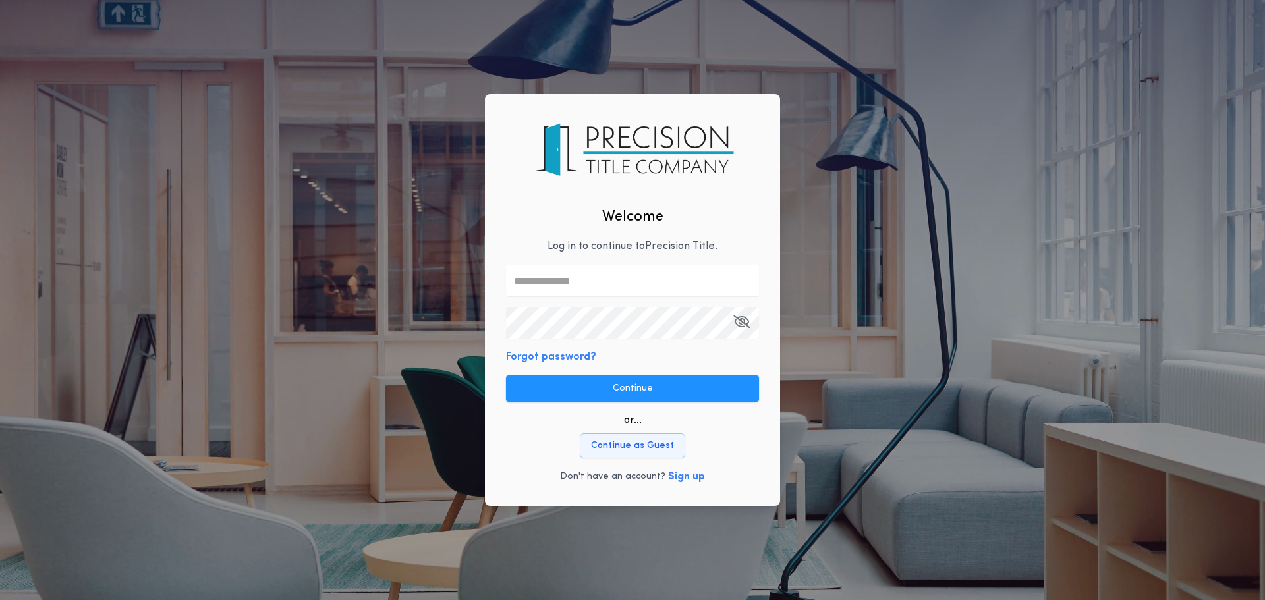  Describe the element at coordinates (632, 246) in the screenshot. I see `p: Log in to continue to Precision Title .` at that location.